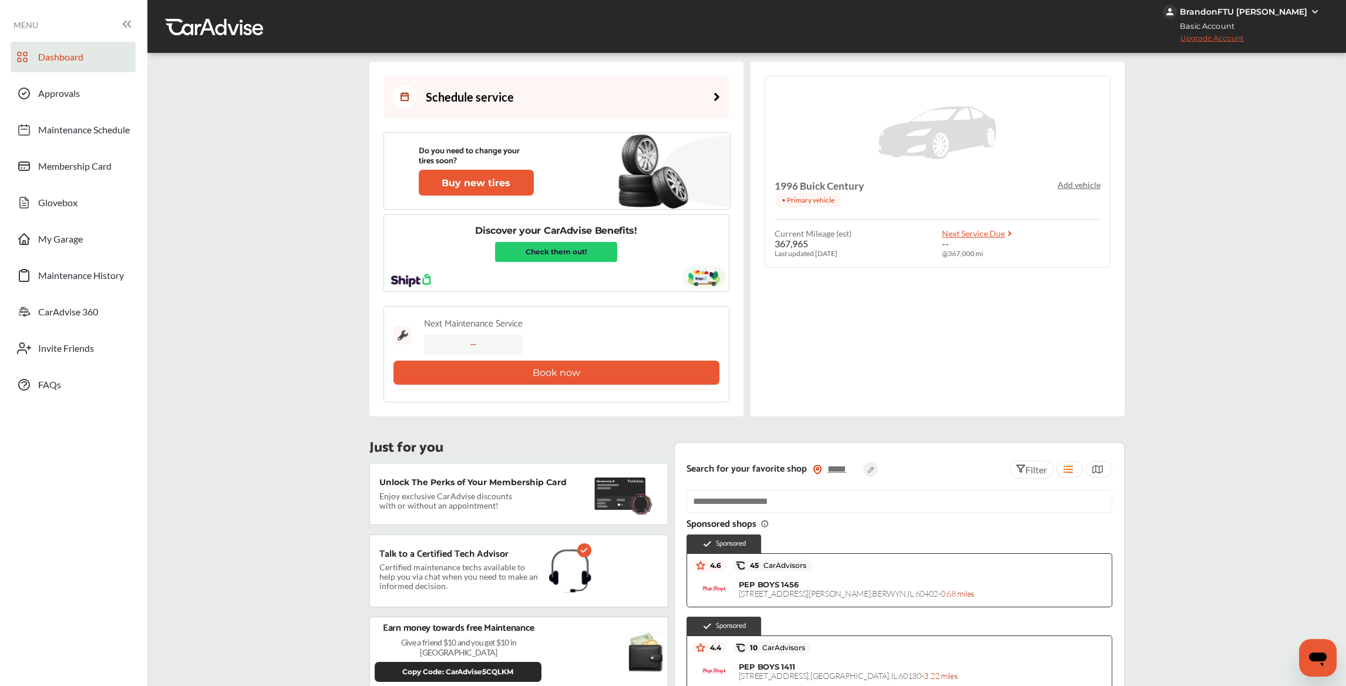 This screenshot has width=1346, height=686. I want to click on a: Schedule service, so click(556, 97).